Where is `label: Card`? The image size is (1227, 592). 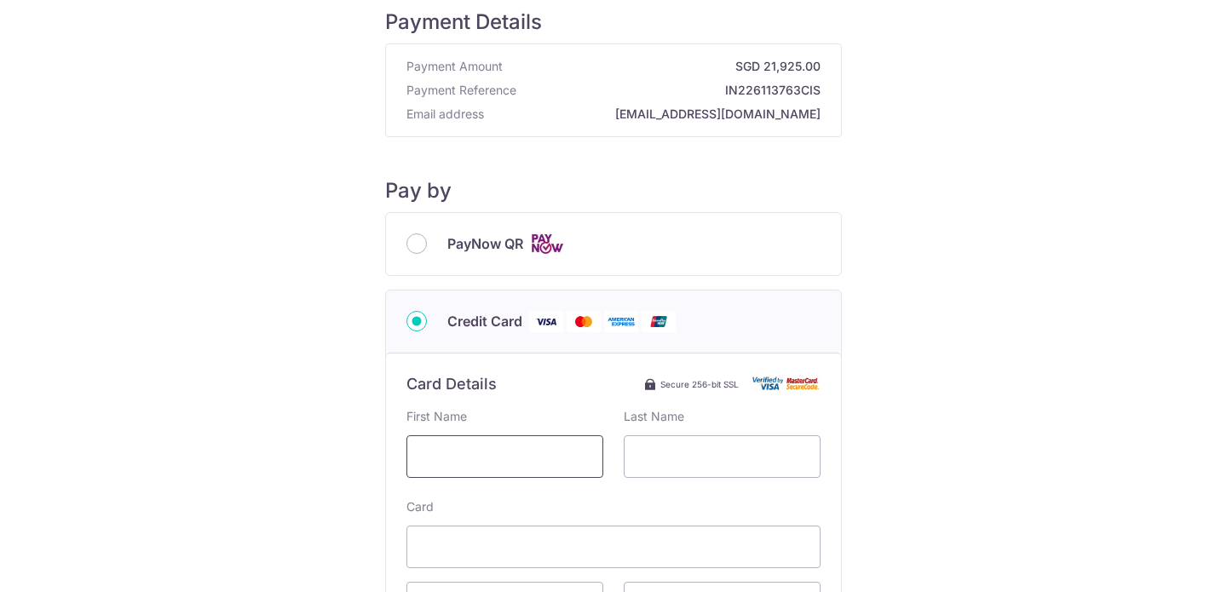
label: Card is located at coordinates (420, 507).